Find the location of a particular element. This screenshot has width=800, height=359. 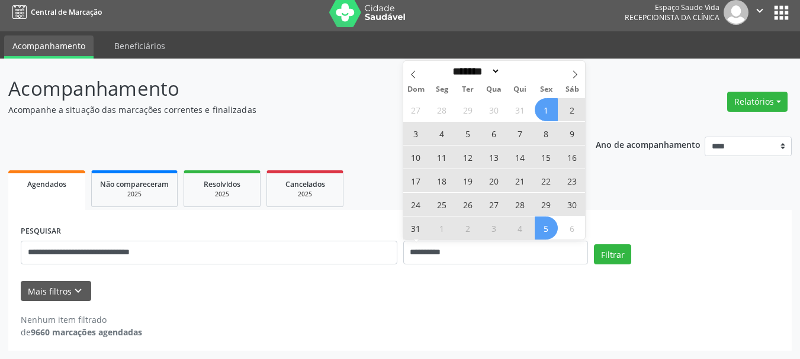

span: Não compareceram is located at coordinates (134, 184).